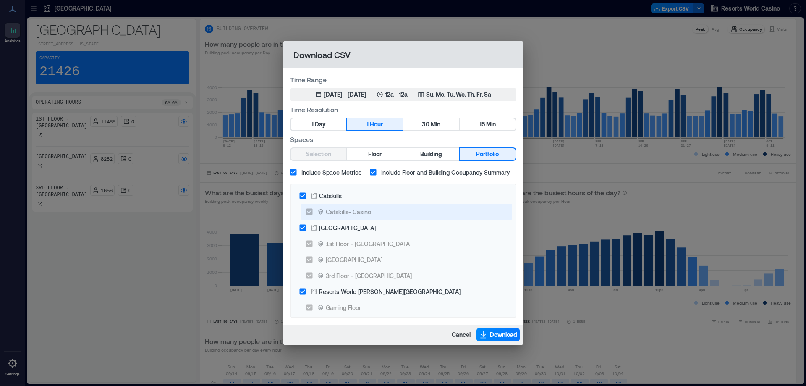 This screenshot has width=806, height=386. Describe the element at coordinates (375, 124) in the screenshot. I see `button: 1 Hour` at that location.